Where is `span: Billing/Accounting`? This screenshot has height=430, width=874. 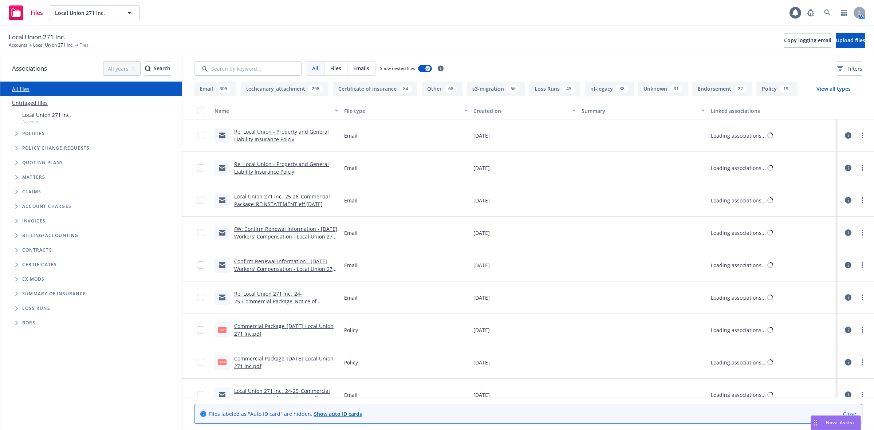 span: Billing/Accounting is located at coordinates (50, 236).